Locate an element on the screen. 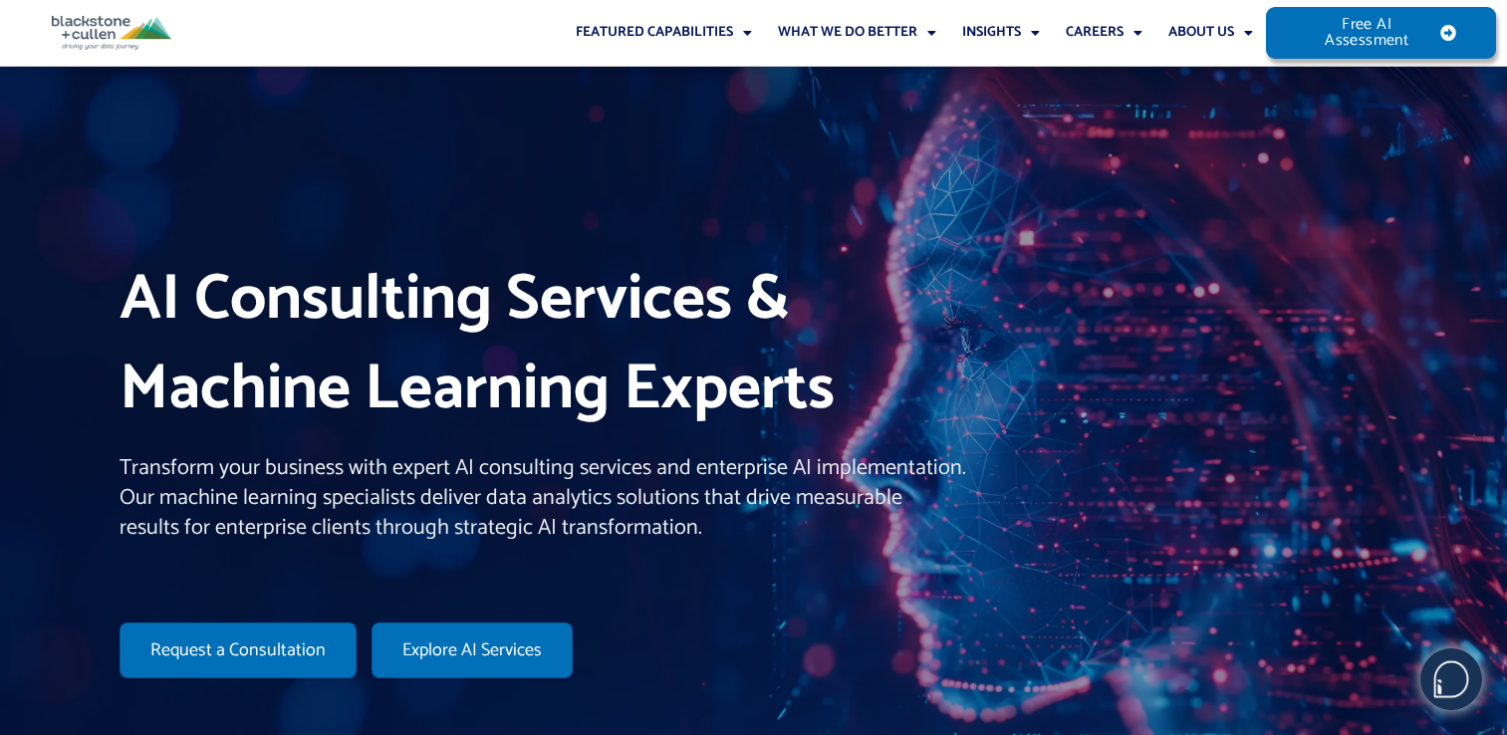 The image size is (1507, 735). span: Request a Consultation is located at coordinates (238, 650).